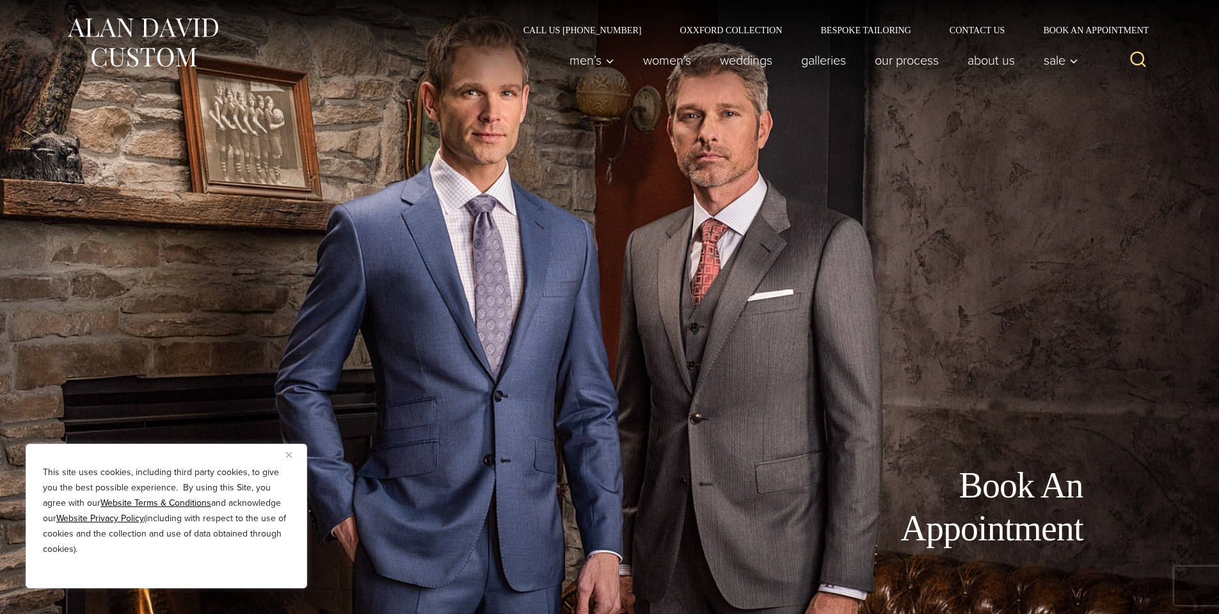  What do you see at coordinates (977, 30) in the screenshot?
I see `a: Contact Us` at bounding box center [977, 30].